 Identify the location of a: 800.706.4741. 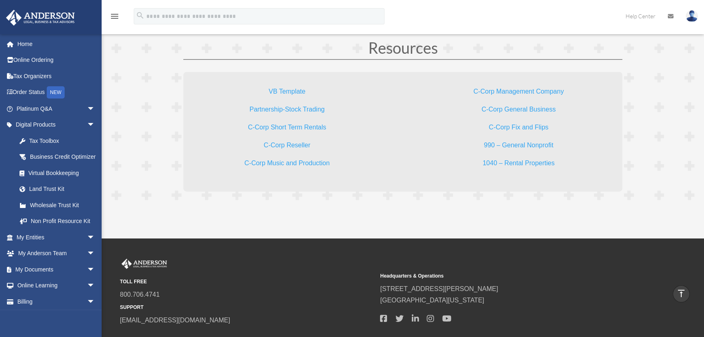
(140, 294).